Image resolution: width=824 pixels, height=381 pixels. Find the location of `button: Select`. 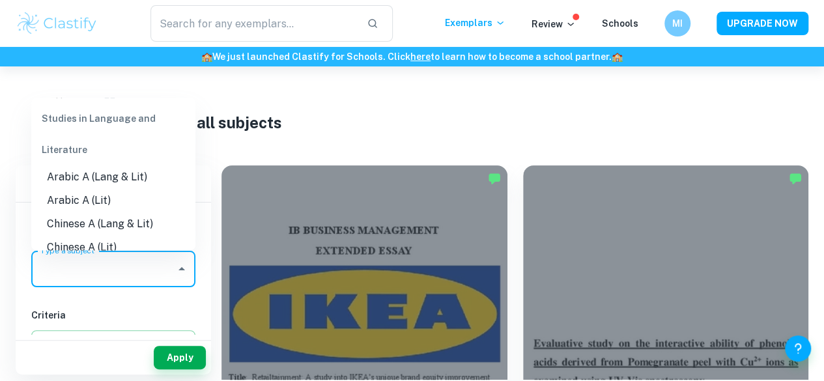

button: Select is located at coordinates (113, 342).